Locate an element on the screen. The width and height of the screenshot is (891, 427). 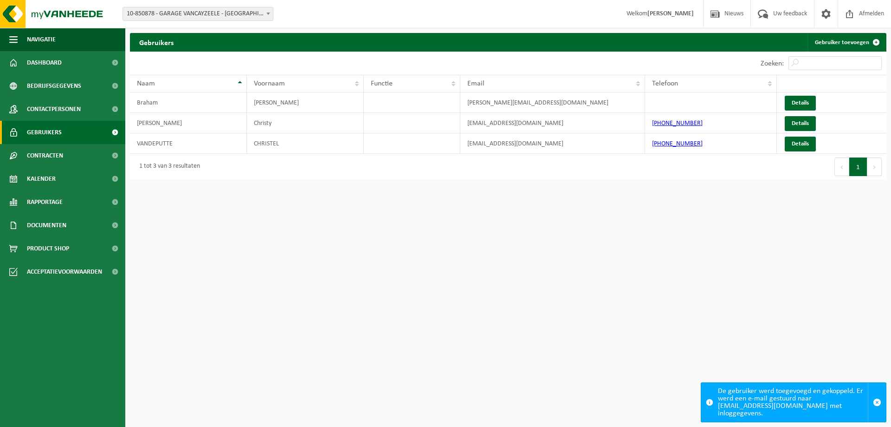
span: Navigatie is located at coordinates (41, 39).